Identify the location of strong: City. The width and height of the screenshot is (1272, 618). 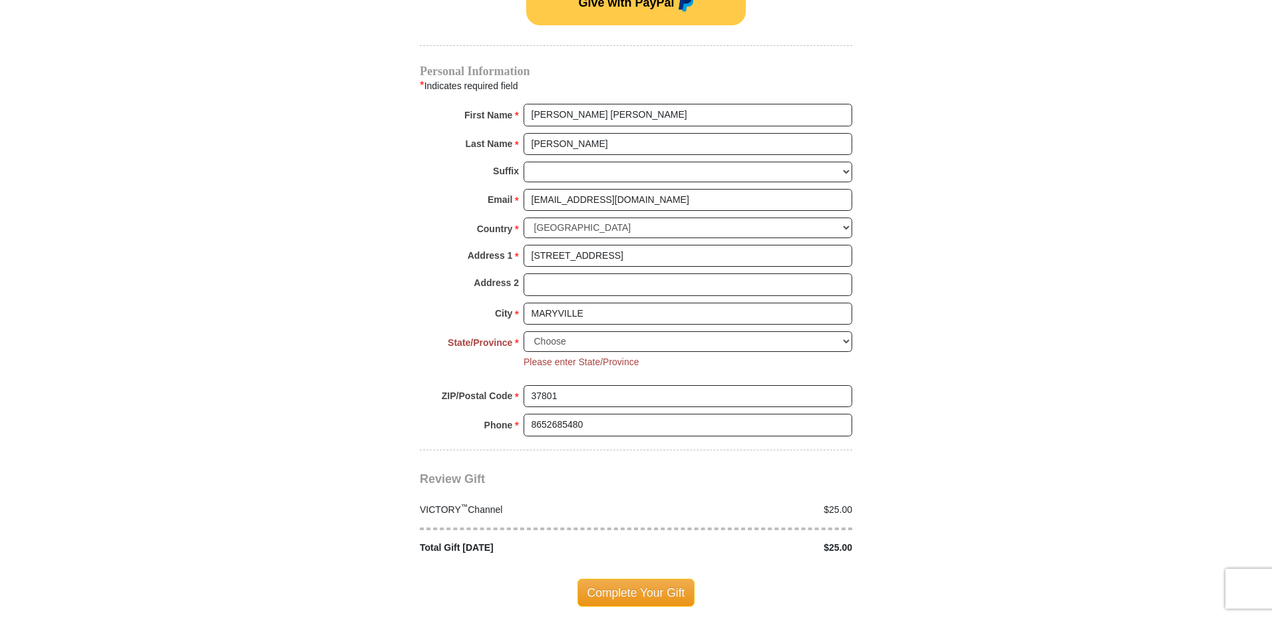
(504, 313).